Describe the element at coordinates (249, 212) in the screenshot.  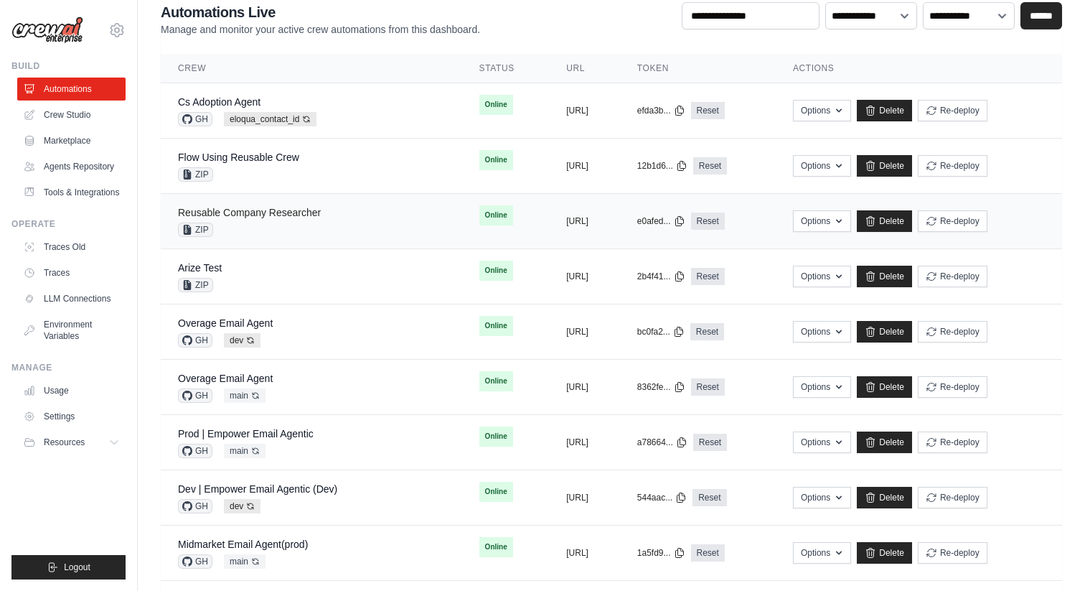
I see `a: Reusable Company Researcher` at that location.